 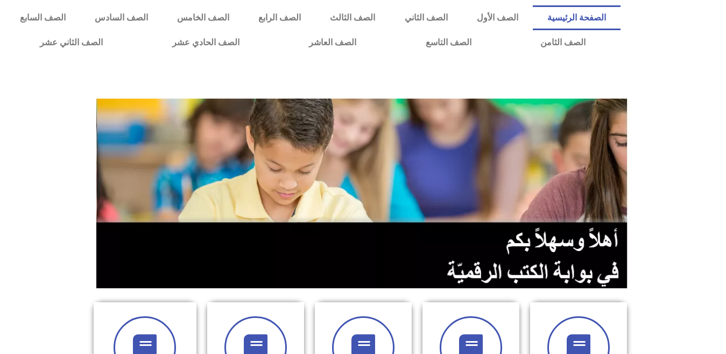 I want to click on a: الصف الحادي عشر, so click(x=206, y=43).